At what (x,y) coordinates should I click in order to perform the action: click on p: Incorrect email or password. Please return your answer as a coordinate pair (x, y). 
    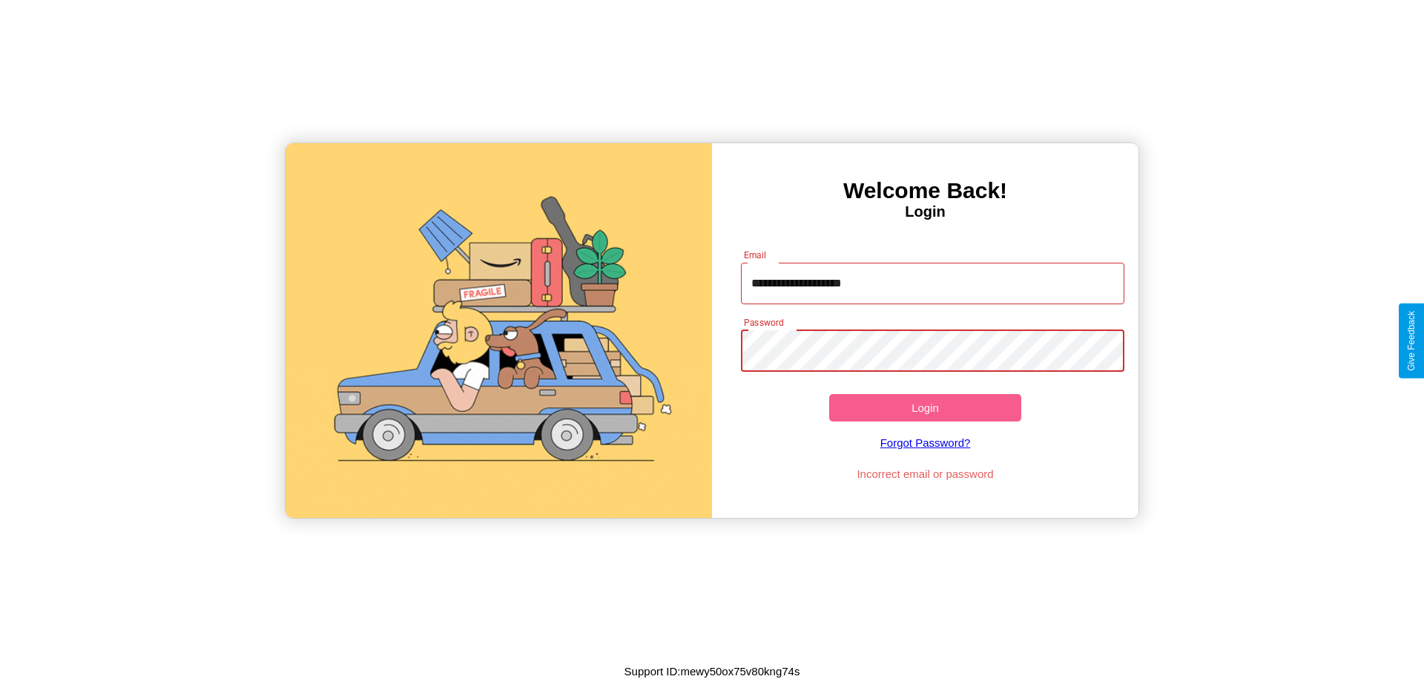
    Looking at the image, I should click on (926, 473).